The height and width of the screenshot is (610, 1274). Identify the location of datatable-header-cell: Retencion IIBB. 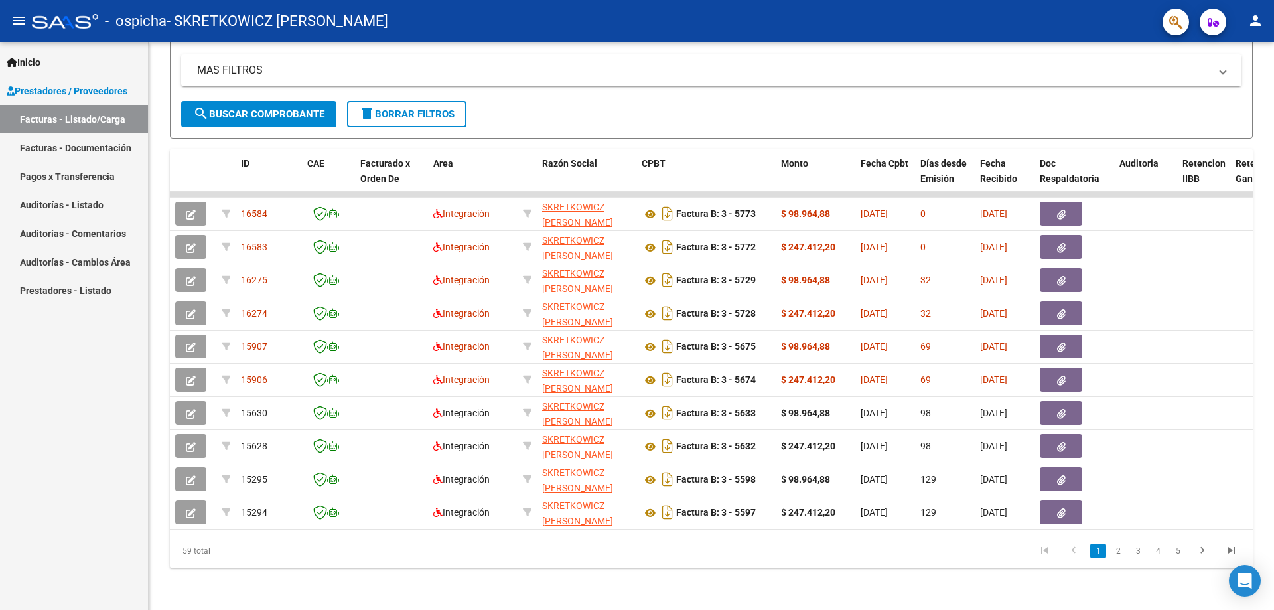
(1204, 179).